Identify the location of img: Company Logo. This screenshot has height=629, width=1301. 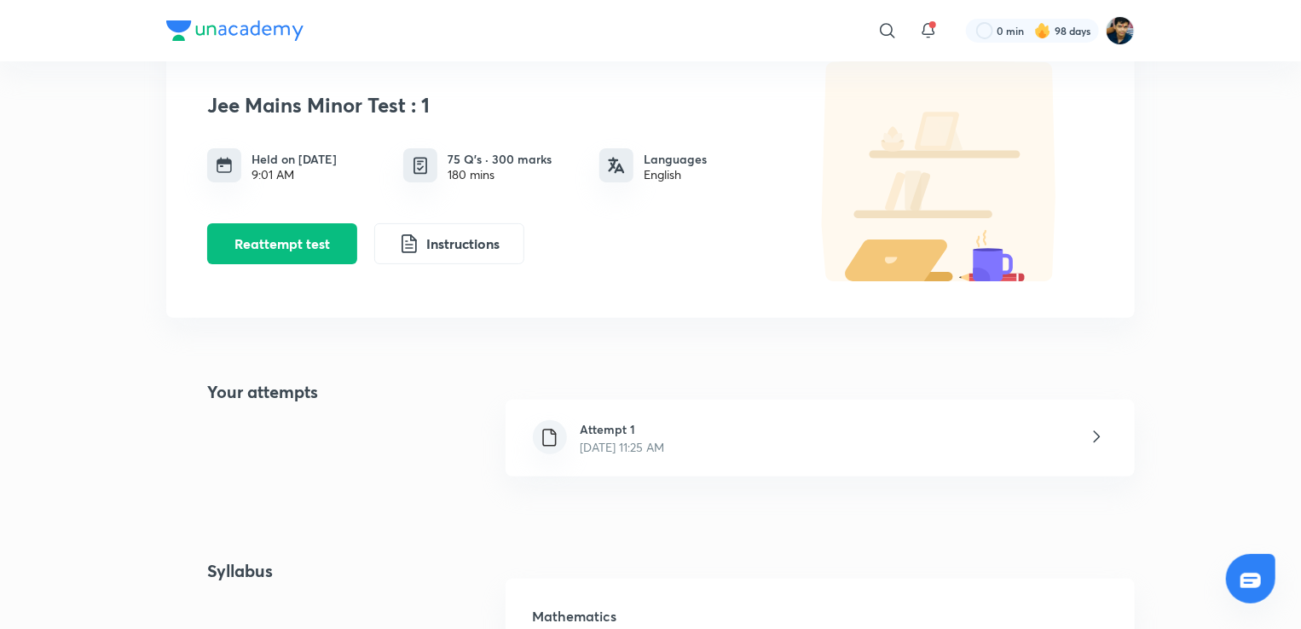
(234, 31).